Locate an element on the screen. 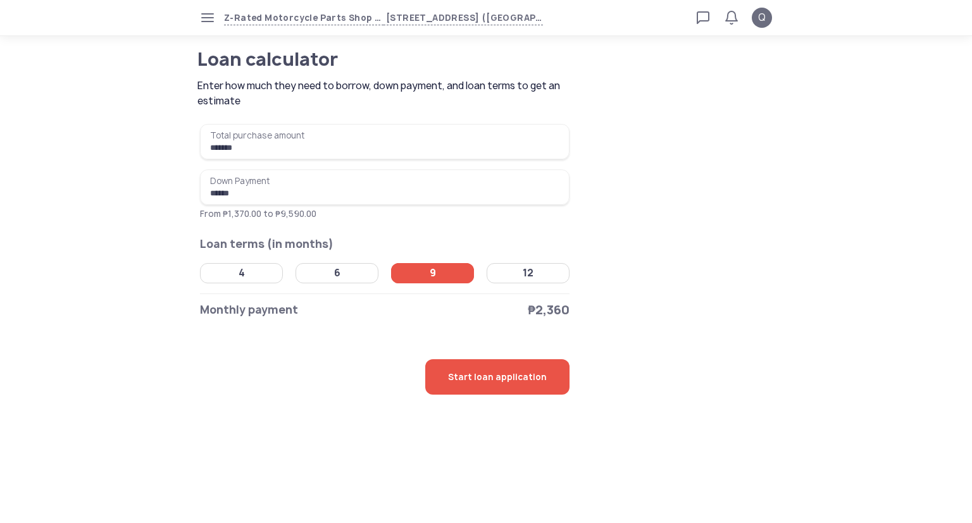 This screenshot has height=523, width=972. div: 6 is located at coordinates (337, 273).